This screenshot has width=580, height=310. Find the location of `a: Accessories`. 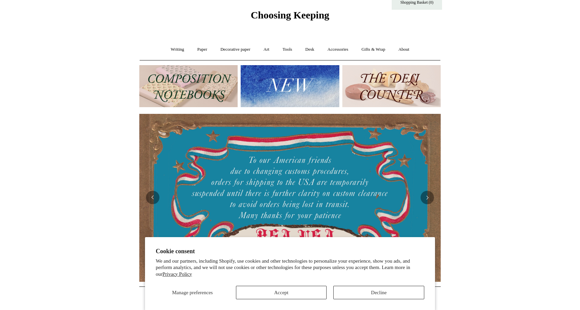

a: Accessories is located at coordinates (338, 49).